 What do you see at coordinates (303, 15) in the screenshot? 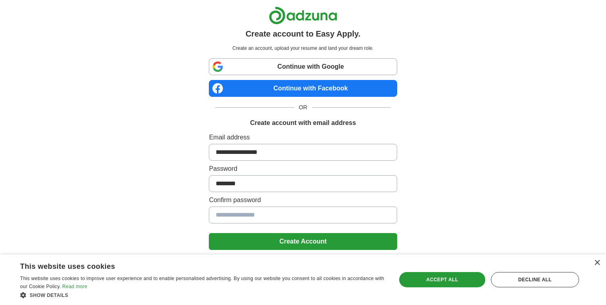
I see `img: Adzuna logo` at bounding box center [303, 15].